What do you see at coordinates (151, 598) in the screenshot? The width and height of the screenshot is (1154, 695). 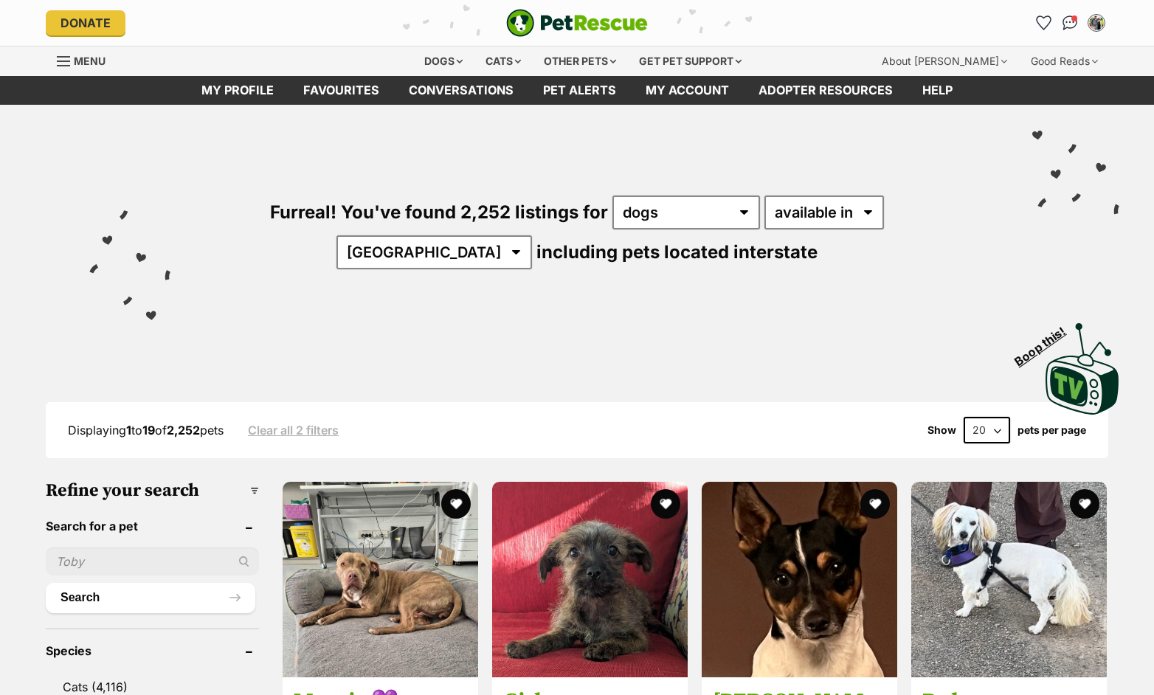 I see `button: Search` at bounding box center [151, 598].